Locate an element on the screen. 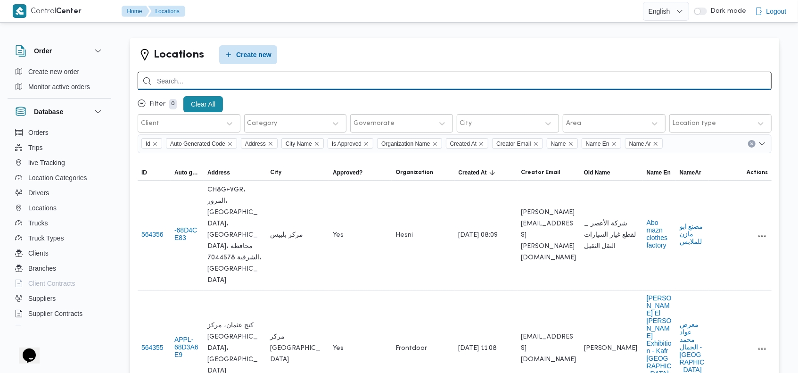  span: Is Approved is located at coordinates (350, 143).